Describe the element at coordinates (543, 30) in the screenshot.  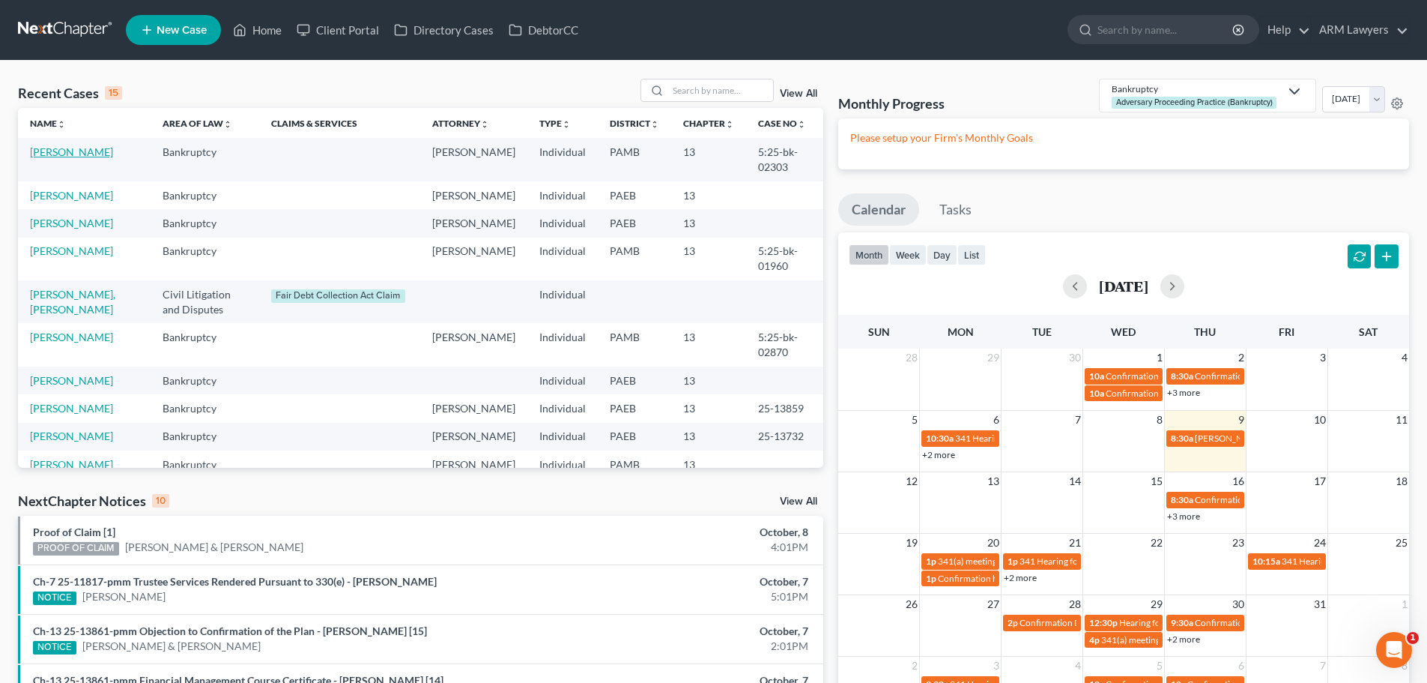
I see `a: DebtorCC` at that location.